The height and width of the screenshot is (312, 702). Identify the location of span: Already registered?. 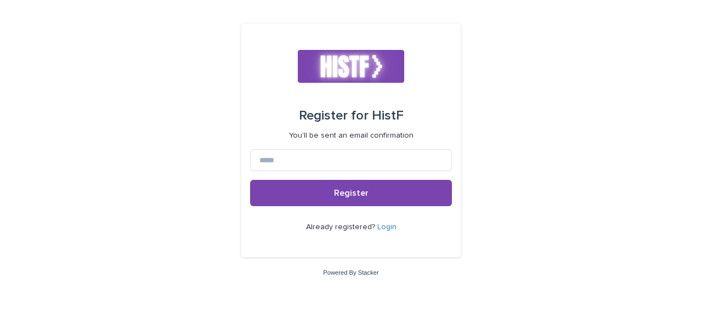
(342, 227).